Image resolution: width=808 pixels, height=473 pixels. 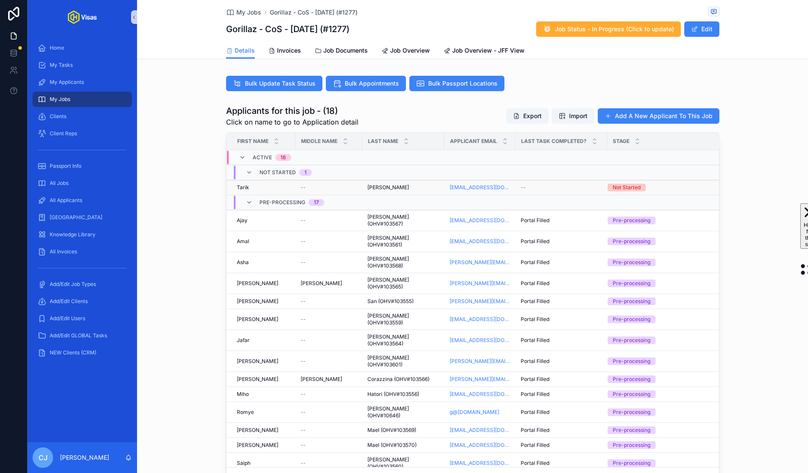 What do you see at coordinates (463, 84) in the screenshot?
I see `span: Bulk Passport Locations` at bounding box center [463, 84].